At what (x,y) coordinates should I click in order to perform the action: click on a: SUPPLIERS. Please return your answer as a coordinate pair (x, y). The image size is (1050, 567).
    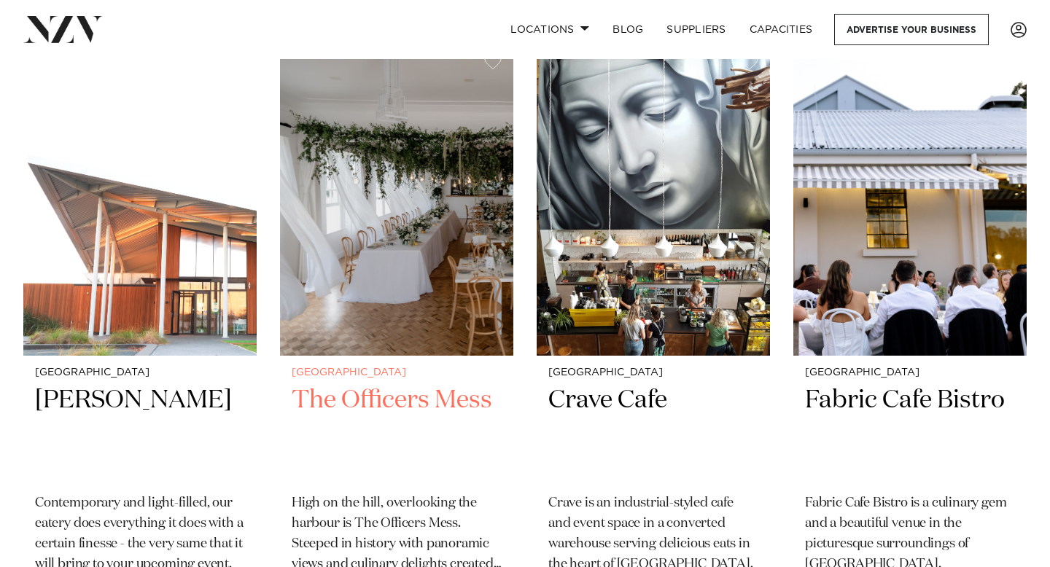
    Looking at the image, I should click on (696, 29).